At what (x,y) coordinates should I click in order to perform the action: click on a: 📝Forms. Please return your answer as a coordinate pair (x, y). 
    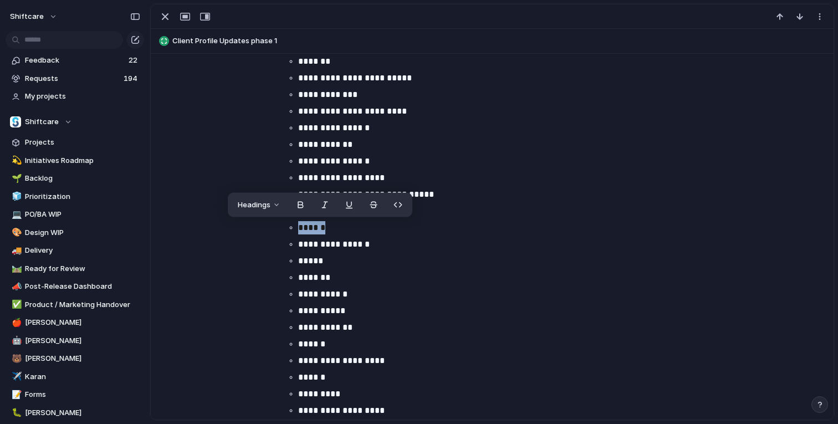
    Looking at the image, I should click on (75, 395).